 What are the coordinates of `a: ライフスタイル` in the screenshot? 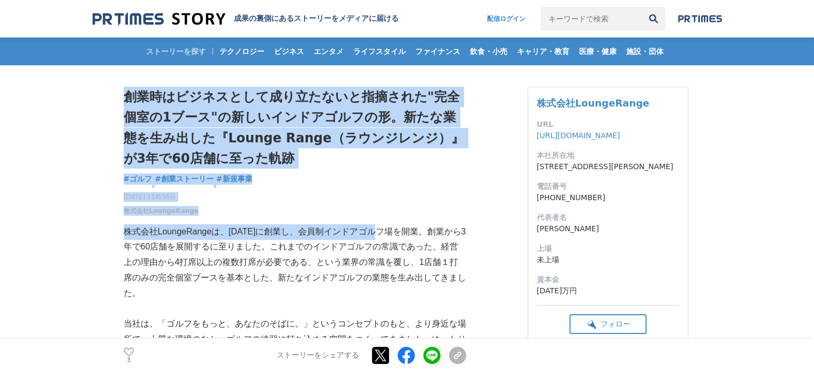 It's located at (380, 51).